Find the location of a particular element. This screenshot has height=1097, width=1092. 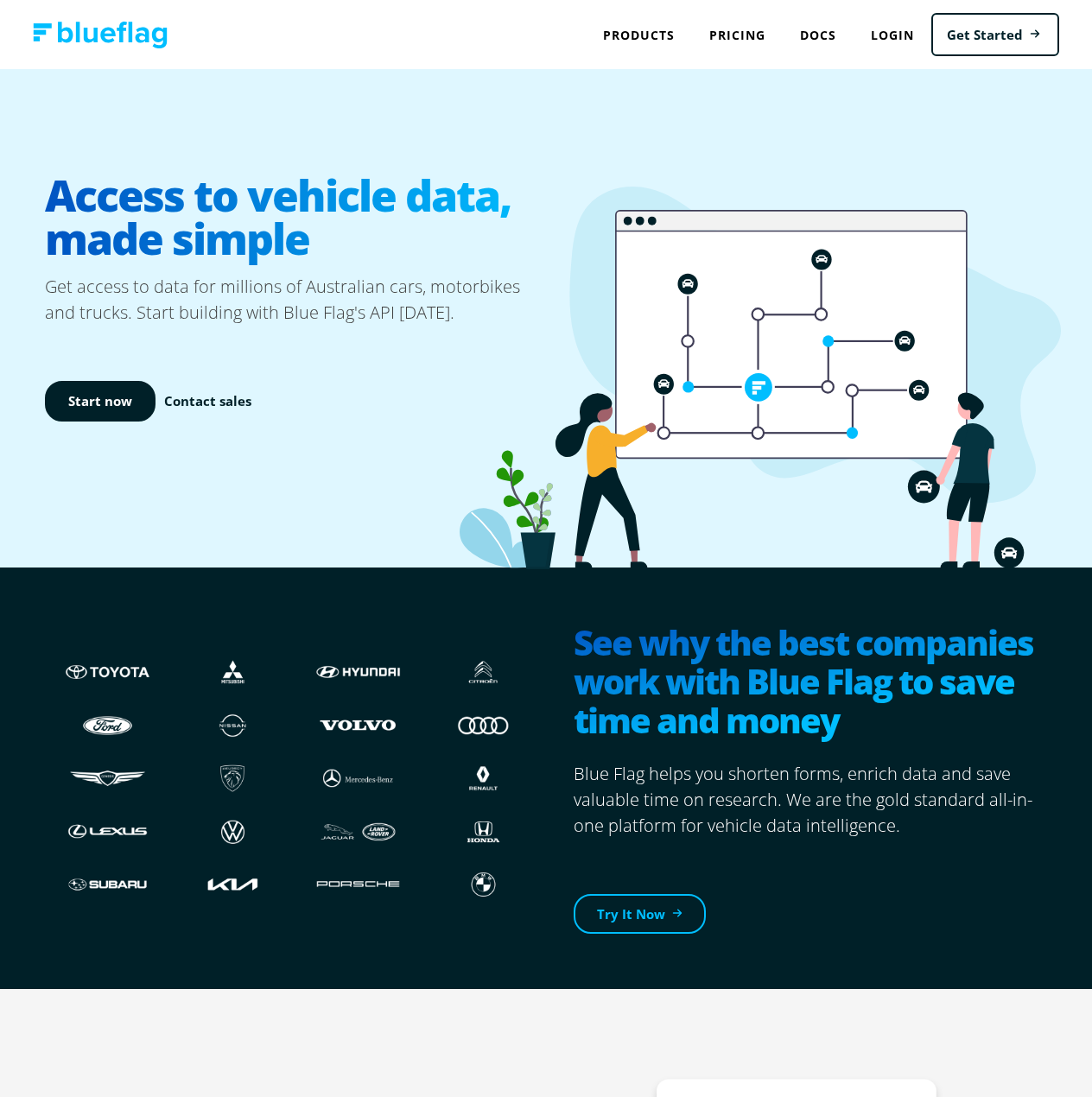

p: Get access to data for millions of Australian cars, motorbikes and trucks. Start building with Bl... is located at coordinates (295, 300).